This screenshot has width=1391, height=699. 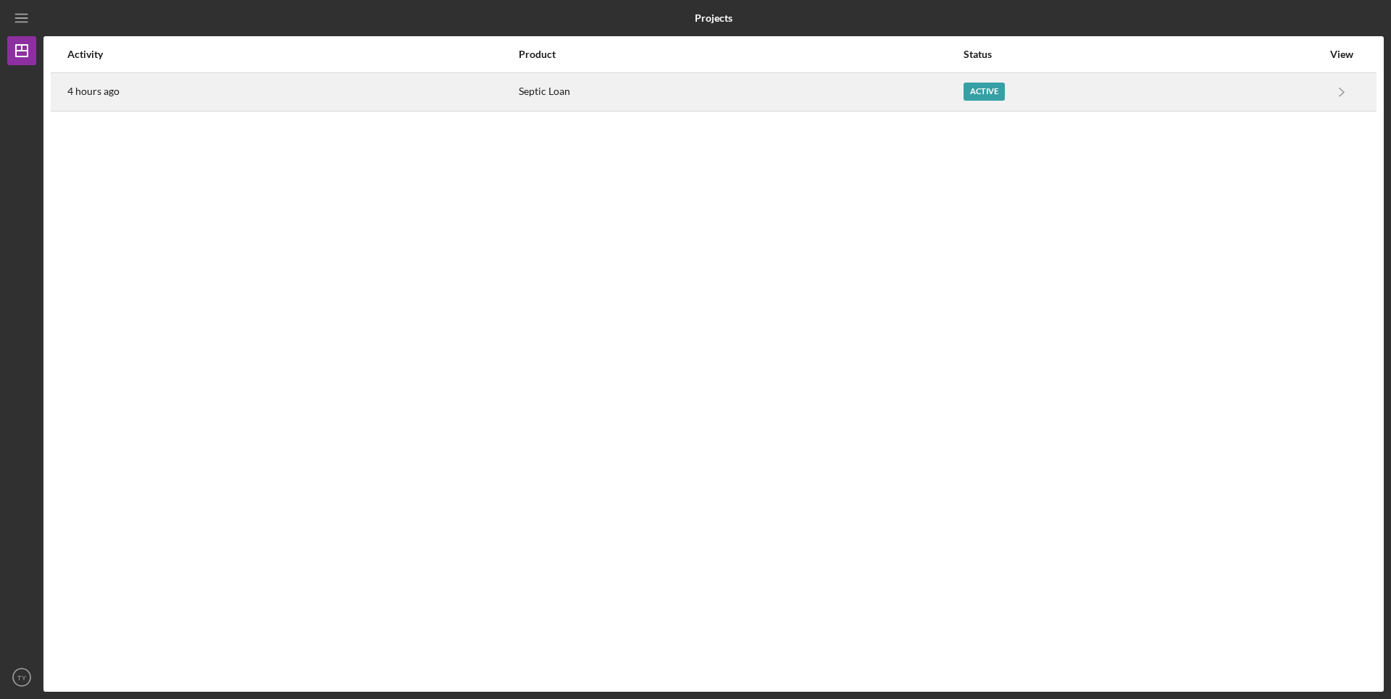 What do you see at coordinates (22, 677) in the screenshot?
I see `button: TY` at bounding box center [22, 677].